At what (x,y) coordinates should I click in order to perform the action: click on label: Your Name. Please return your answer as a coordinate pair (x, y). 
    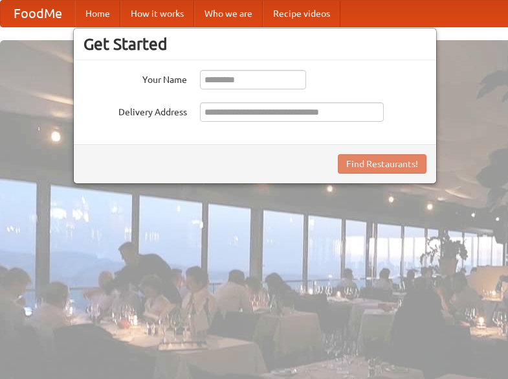
    Looking at the image, I should click on (135, 78).